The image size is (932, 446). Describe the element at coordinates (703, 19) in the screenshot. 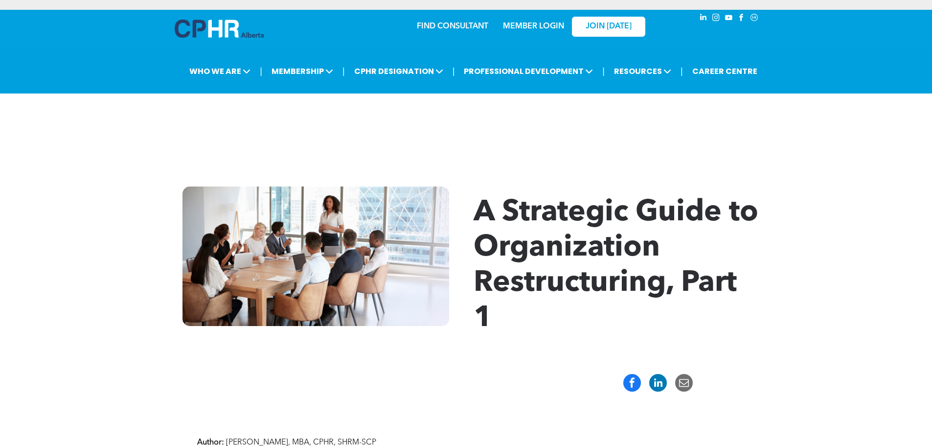

I see `a: linkedin` at that location.